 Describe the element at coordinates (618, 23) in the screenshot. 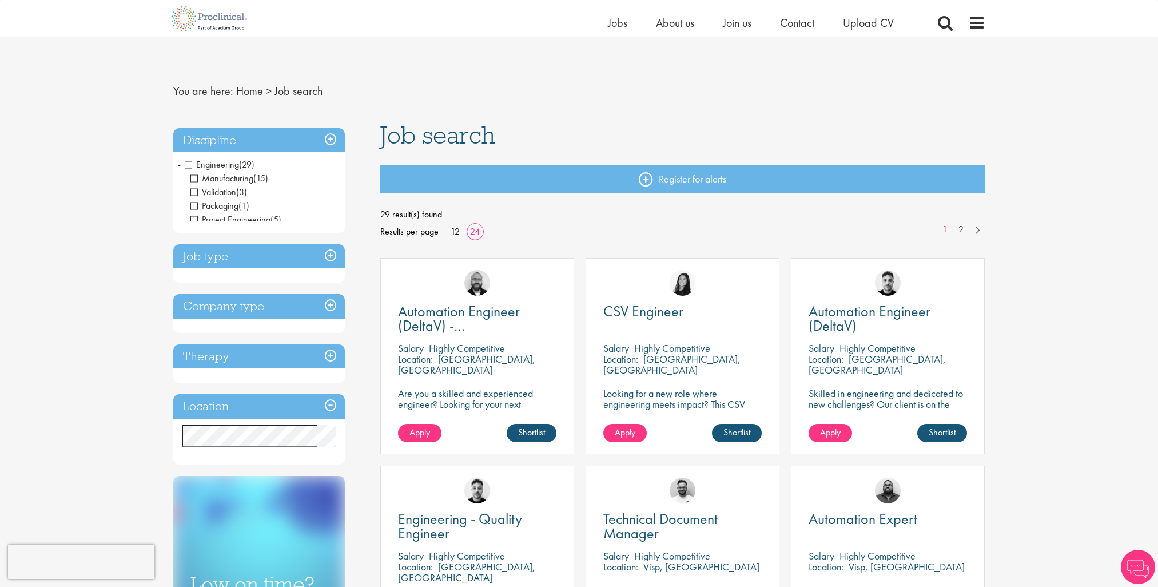

I see `span: Jobs` at that location.